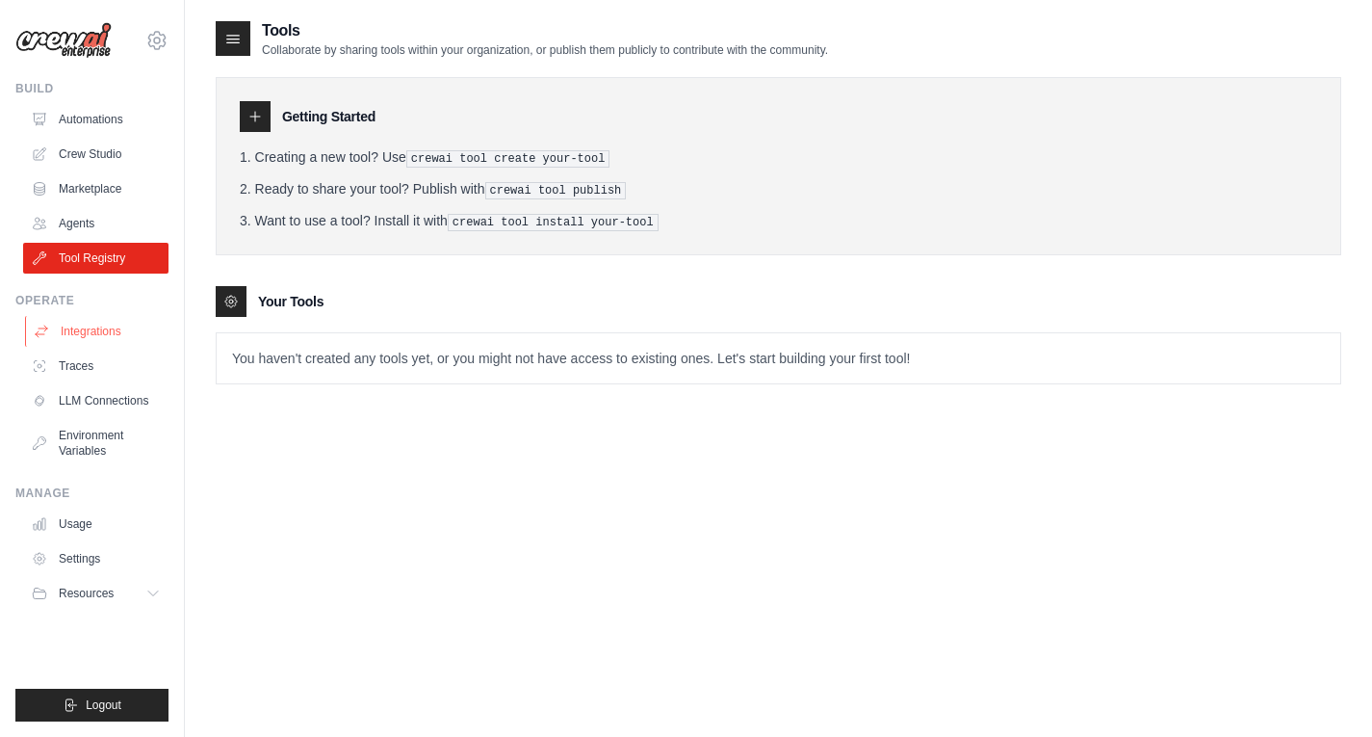  I want to click on div: Manage, so click(91, 493).